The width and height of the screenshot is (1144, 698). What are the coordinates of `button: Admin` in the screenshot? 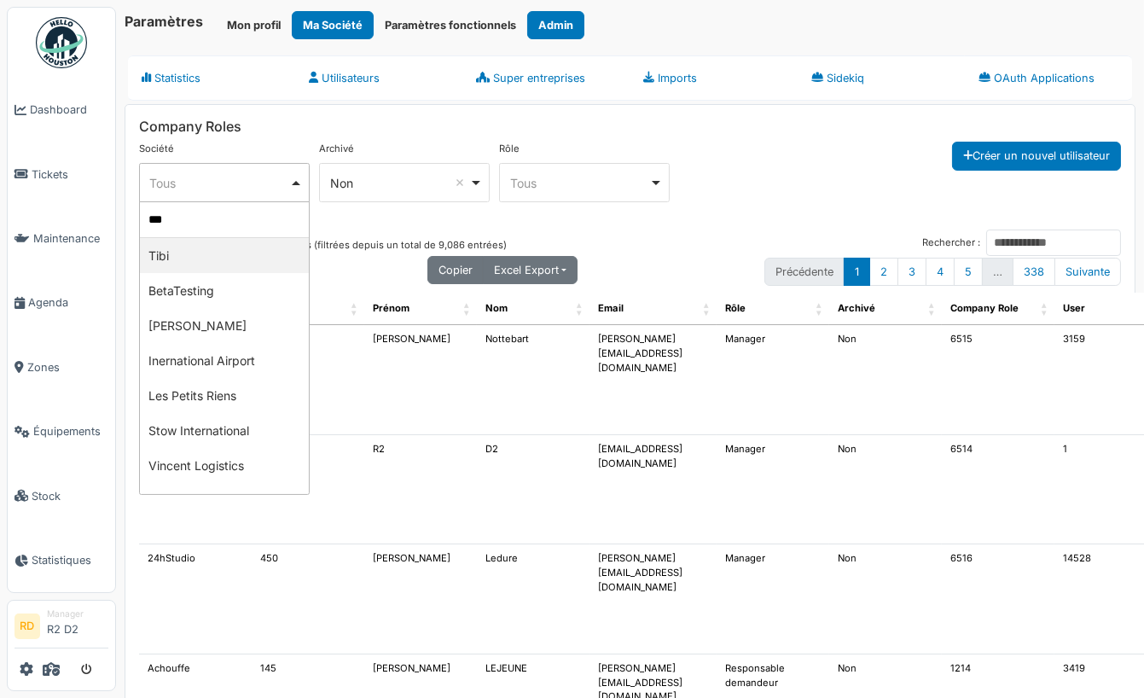 It's located at (555, 25).